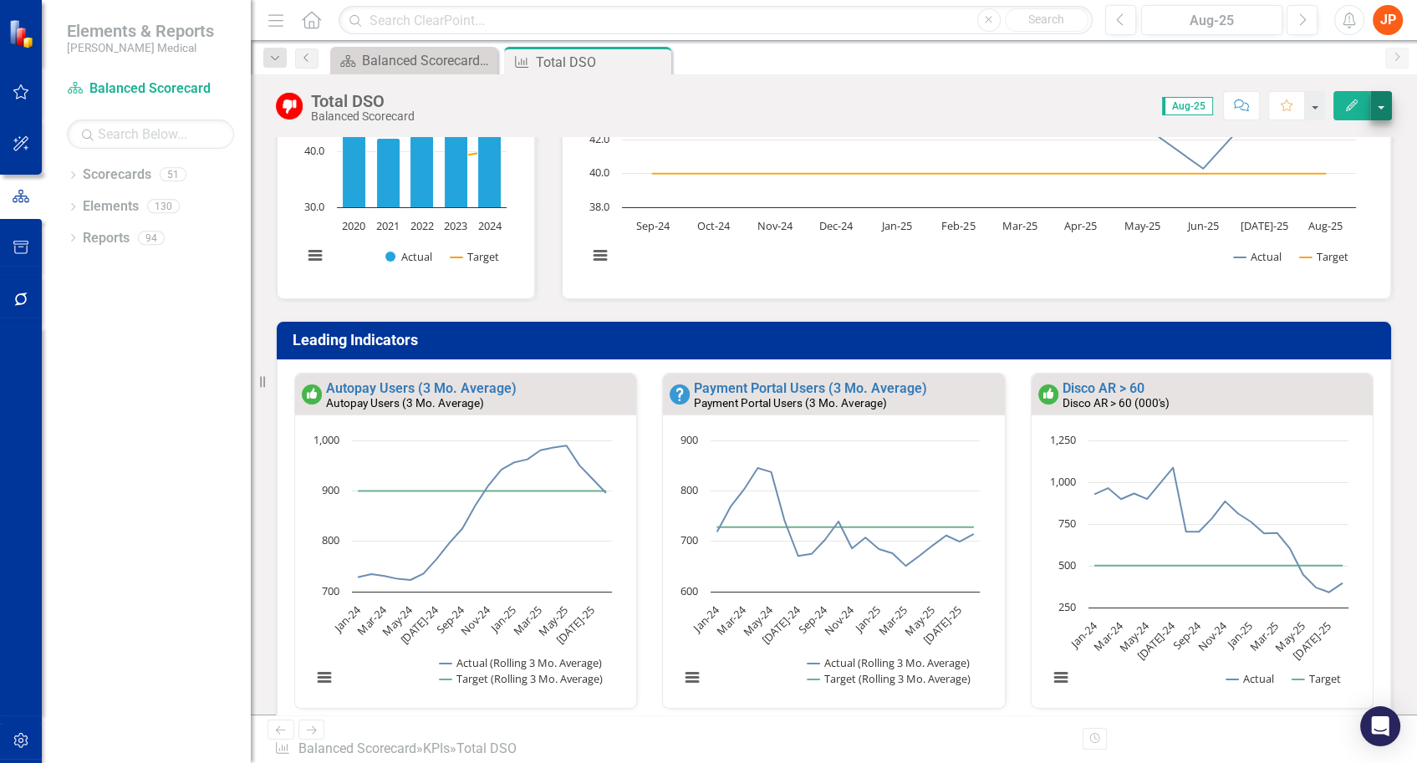 This screenshot has height=763, width=1417. What do you see at coordinates (836, 226) in the screenshot?
I see `text: Dec-24` at bounding box center [836, 226].